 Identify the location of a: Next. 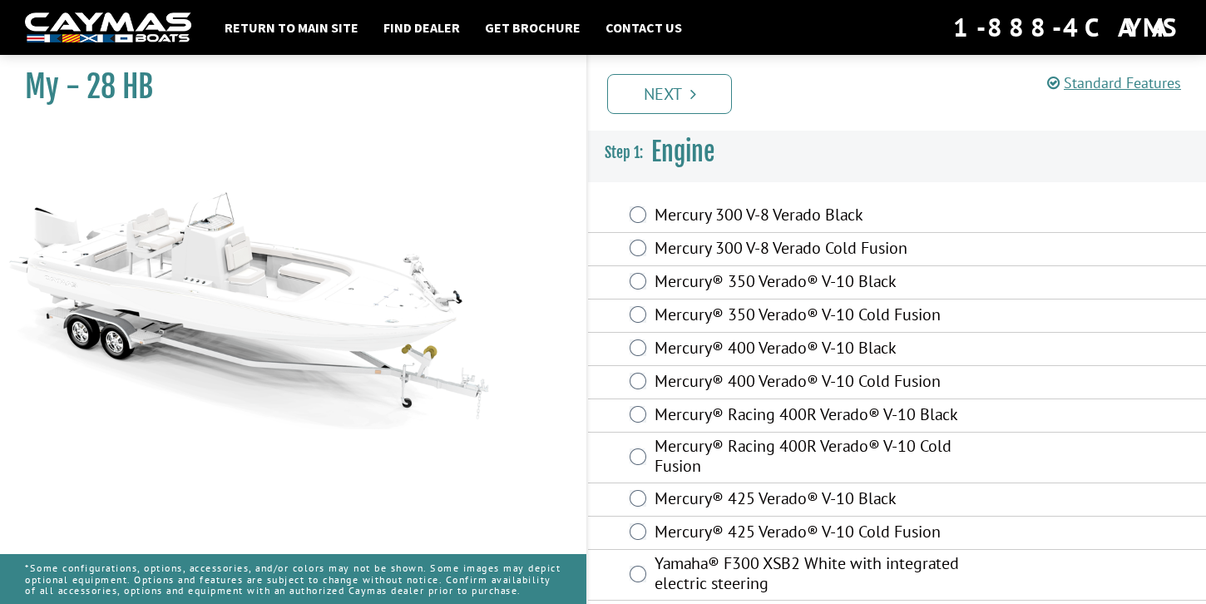
(669, 94).